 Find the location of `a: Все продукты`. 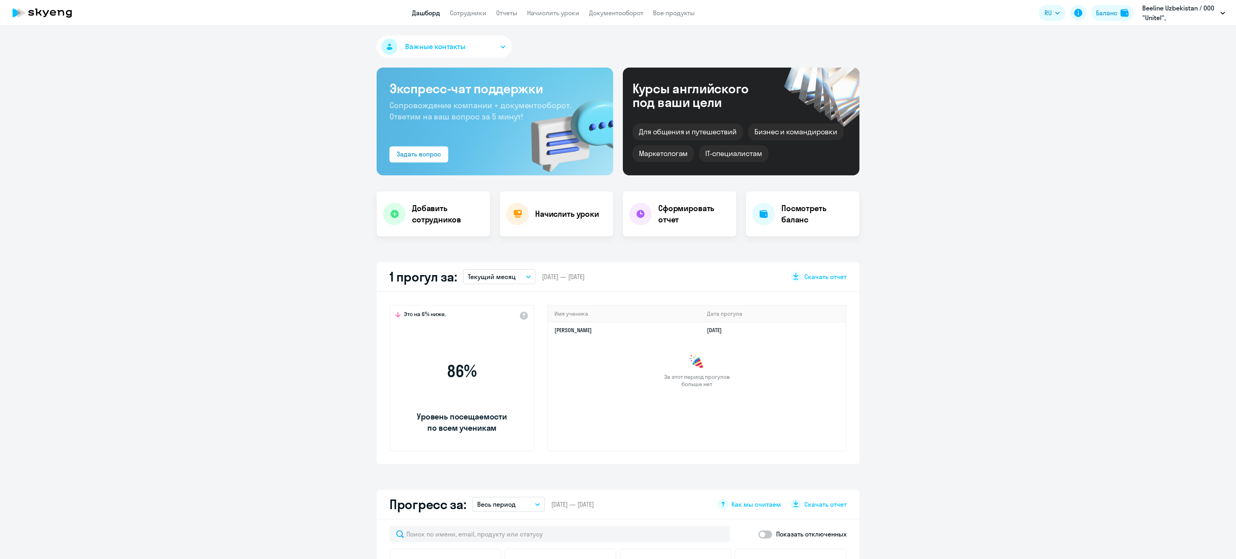

a: Все продукты is located at coordinates (674, 13).